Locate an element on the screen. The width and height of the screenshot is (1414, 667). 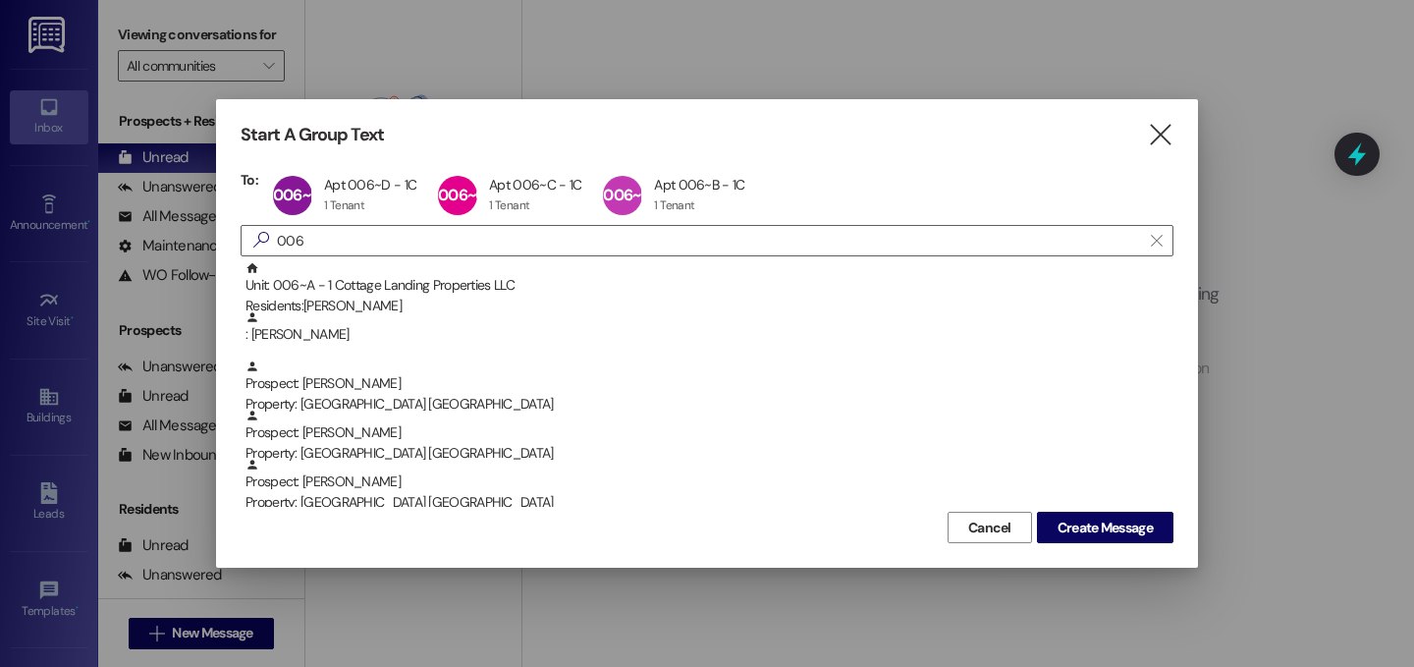
button: Create Message is located at coordinates (1105, 527).